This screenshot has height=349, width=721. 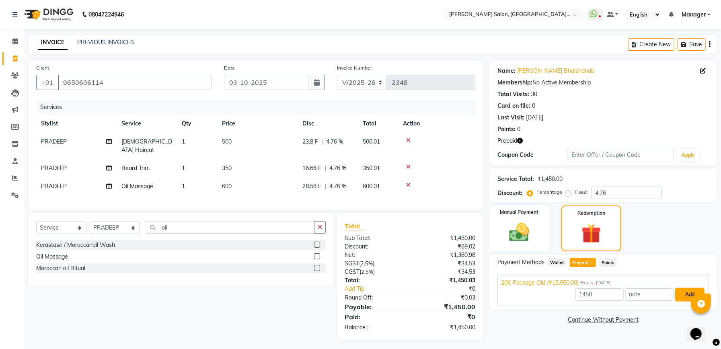 What do you see at coordinates (352, 263) in the screenshot?
I see `span: SGST` at bounding box center [352, 263].